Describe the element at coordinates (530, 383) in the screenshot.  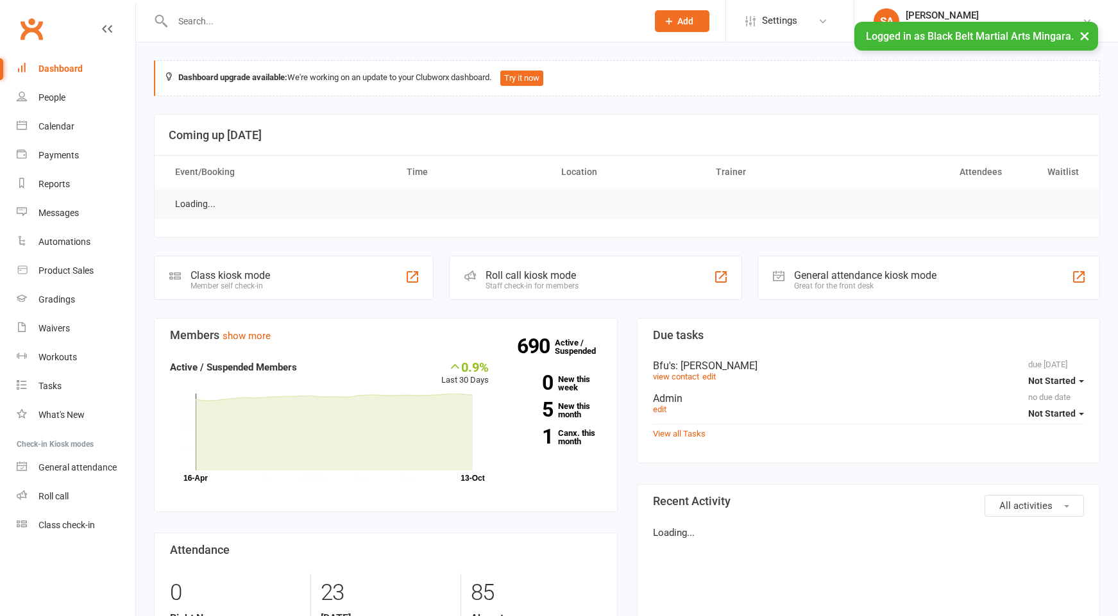
I see `strong: 0` at that location.